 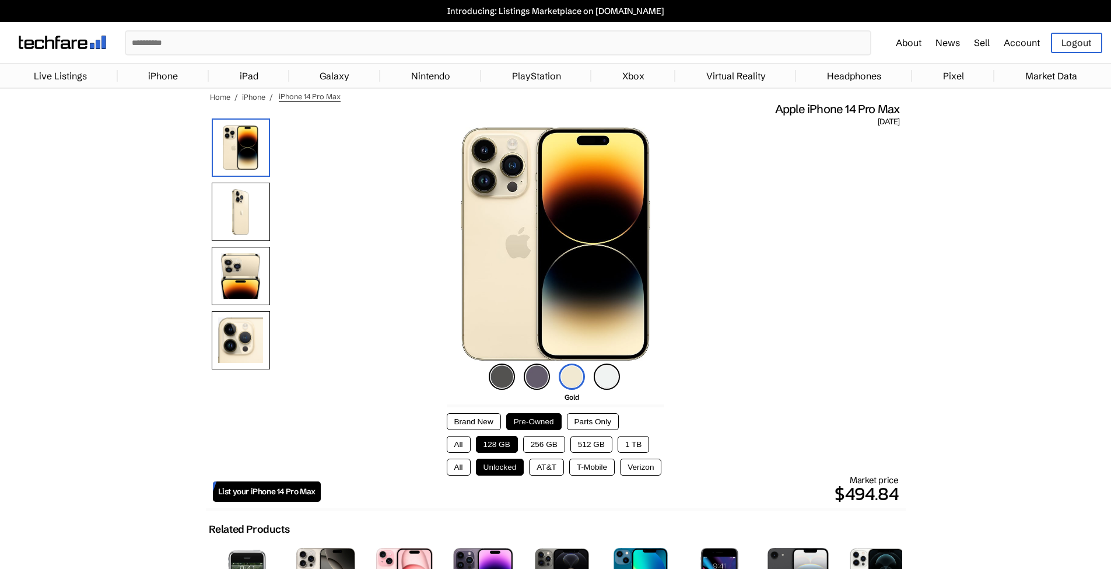 What do you see at coordinates (534, 421) in the screenshot?
I see `button: Pre-Owned` at bounding box center [534, 421].